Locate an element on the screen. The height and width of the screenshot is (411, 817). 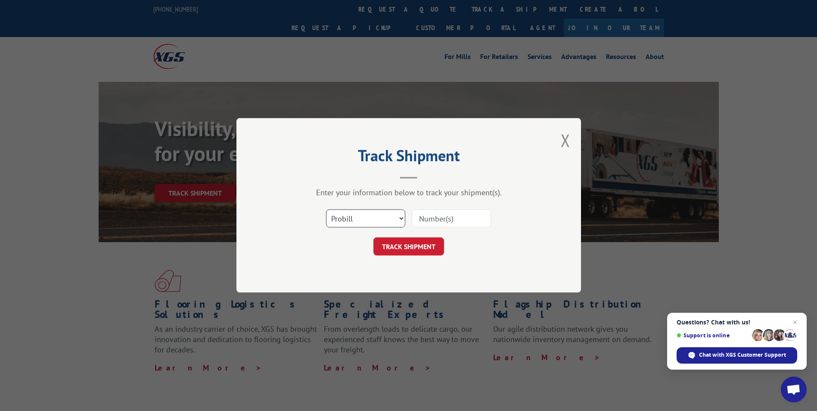
span: Chat with XGS Customer Support is located at coordinates (743, 355).